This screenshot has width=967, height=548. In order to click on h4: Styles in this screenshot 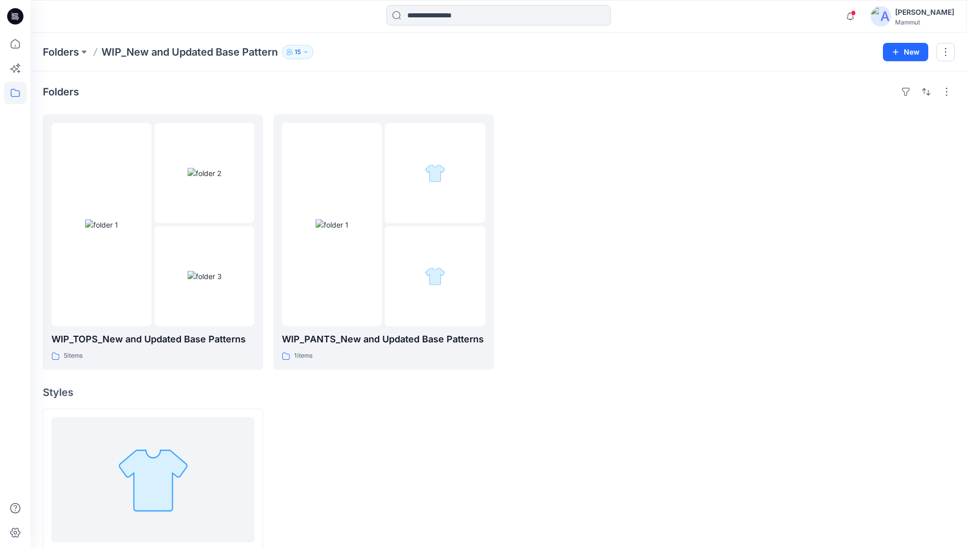, I will do `click(499, 392)`.